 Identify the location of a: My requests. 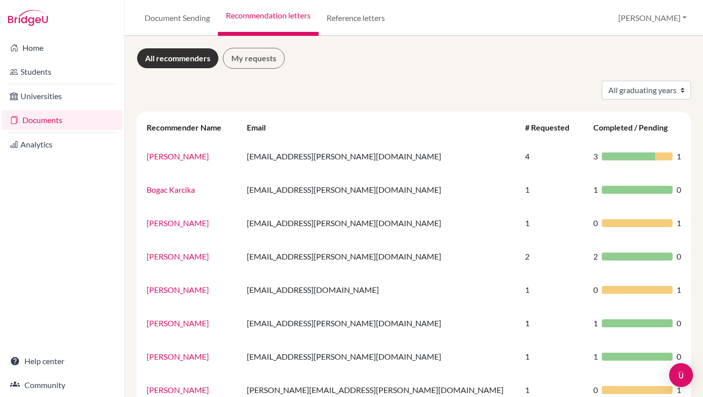
(254, 58).